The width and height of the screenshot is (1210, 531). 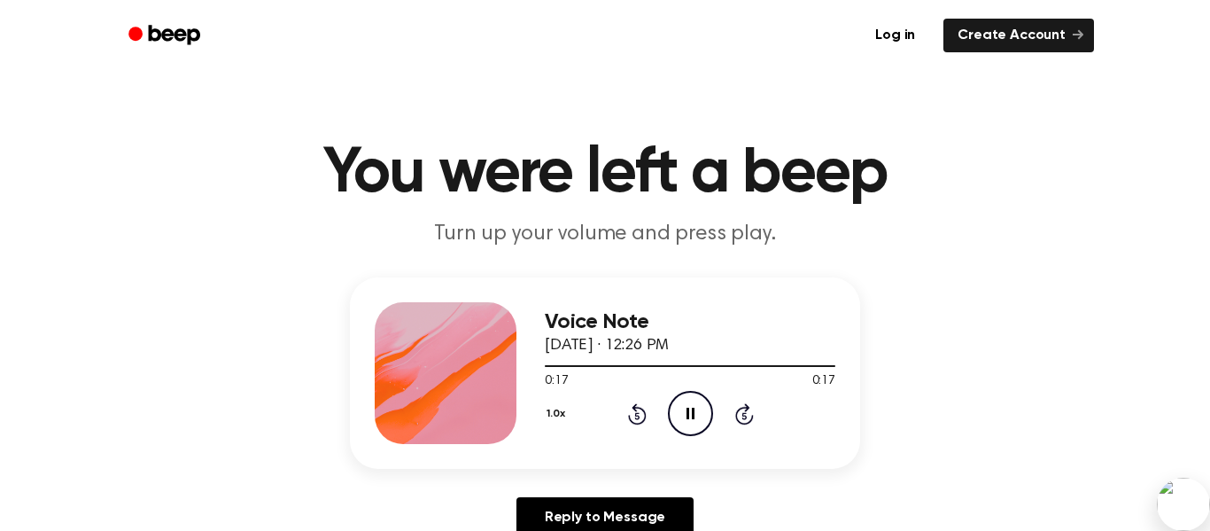 I want to click on a: Beep, so click(x=166, y=35).